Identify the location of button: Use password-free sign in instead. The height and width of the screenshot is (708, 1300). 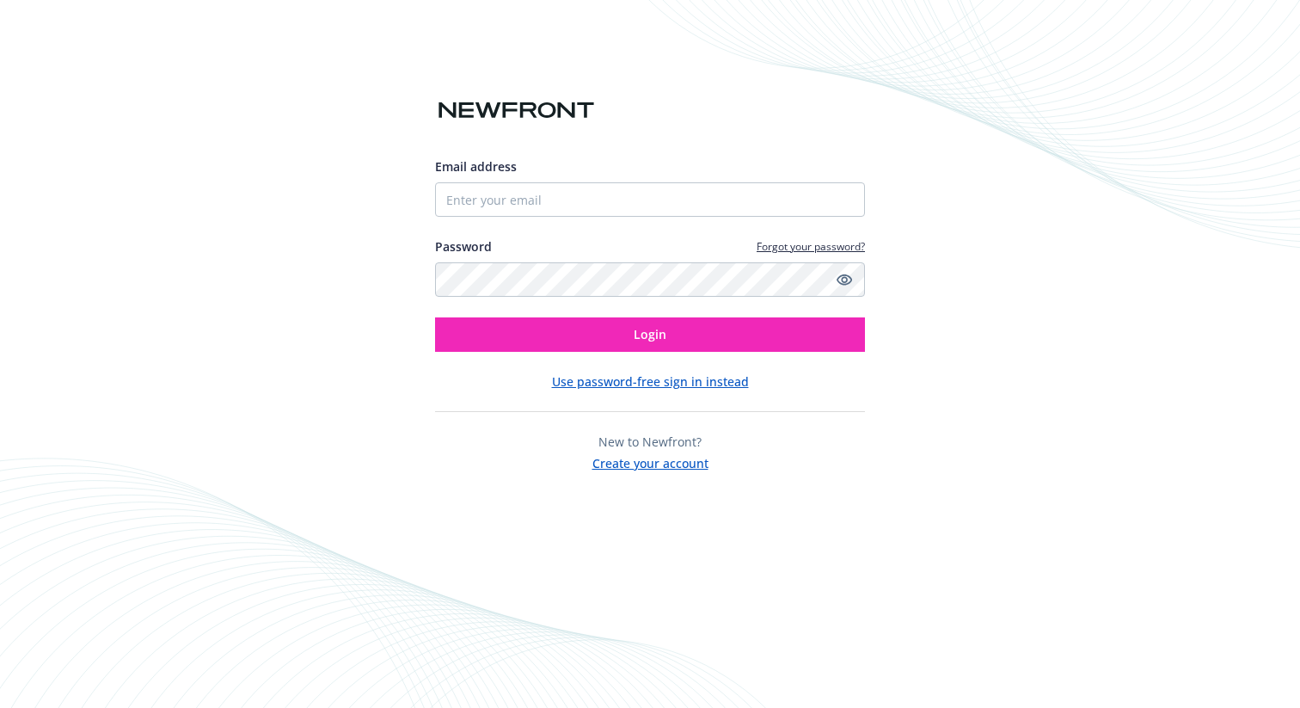
(650, 381).